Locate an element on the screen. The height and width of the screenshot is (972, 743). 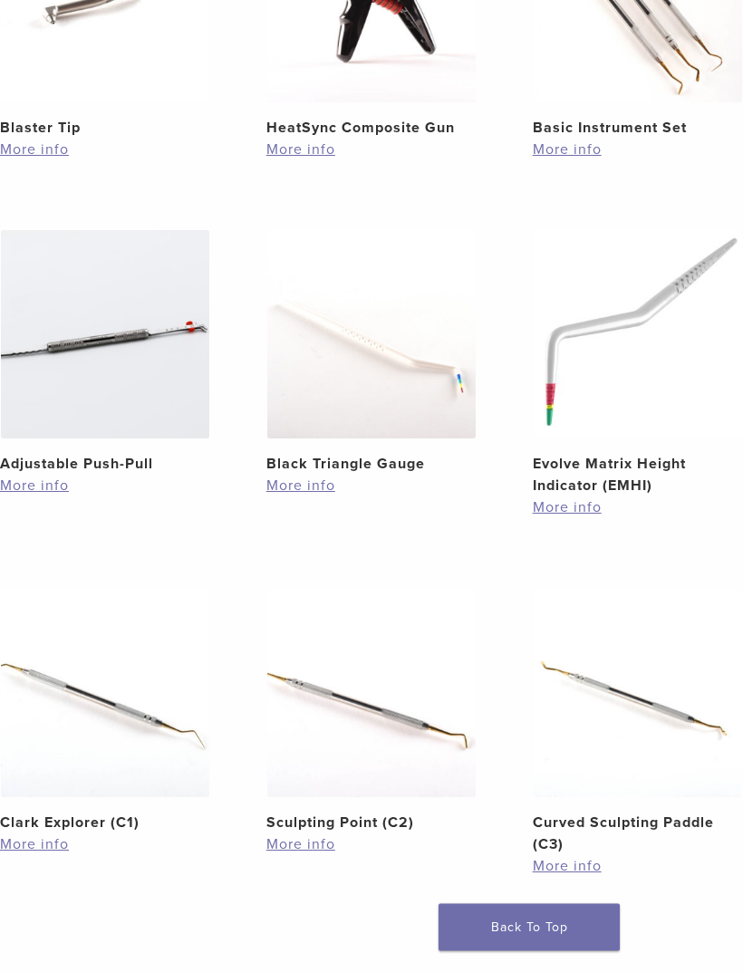
a: Sculpting Point (C2)Sculpting Point (C2) is located at coordinates (371, 712).